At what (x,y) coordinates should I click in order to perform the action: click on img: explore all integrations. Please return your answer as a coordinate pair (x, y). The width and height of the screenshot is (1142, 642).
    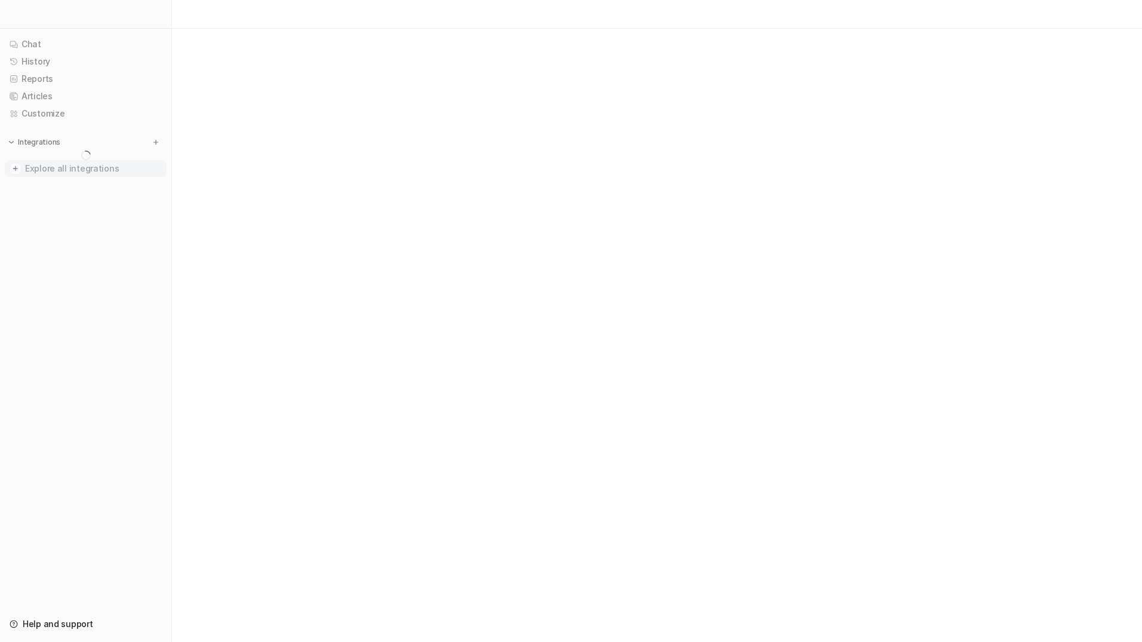
    Looking at the image, I should click on (16, 168).